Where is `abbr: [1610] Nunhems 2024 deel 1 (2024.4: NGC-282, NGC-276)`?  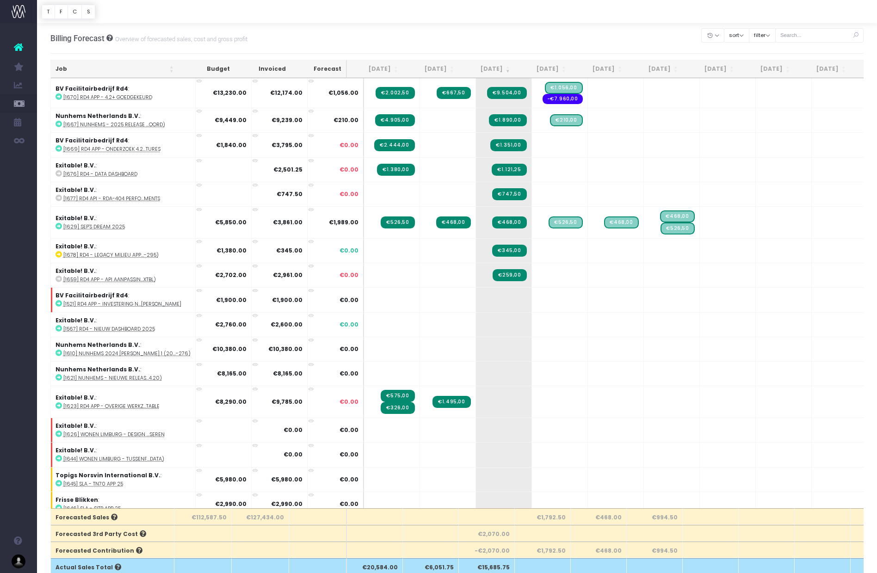 abbr: [1610] Nunhems 2024 deel 1 (2024.4: NGC-282, NGC-276) is located at coordinates (127, 354).